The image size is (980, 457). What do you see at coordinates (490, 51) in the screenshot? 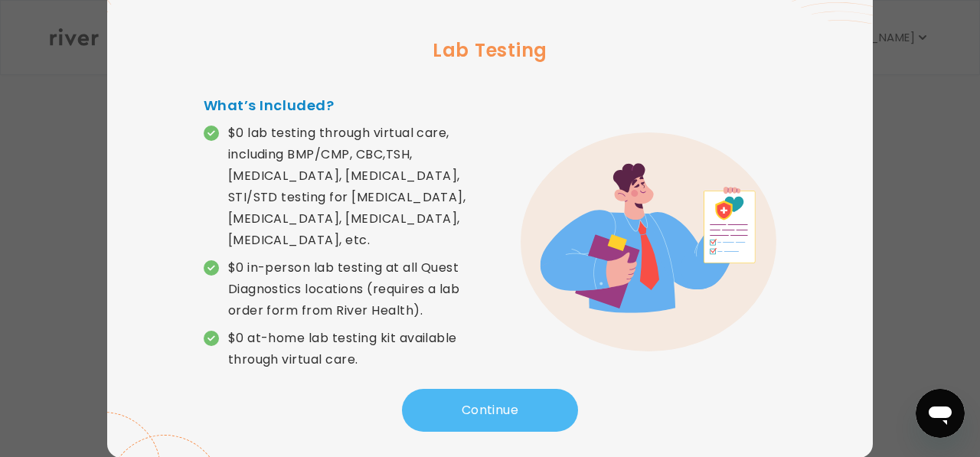
I see `h3: Lab Testing` at bounding box center [490, 51].